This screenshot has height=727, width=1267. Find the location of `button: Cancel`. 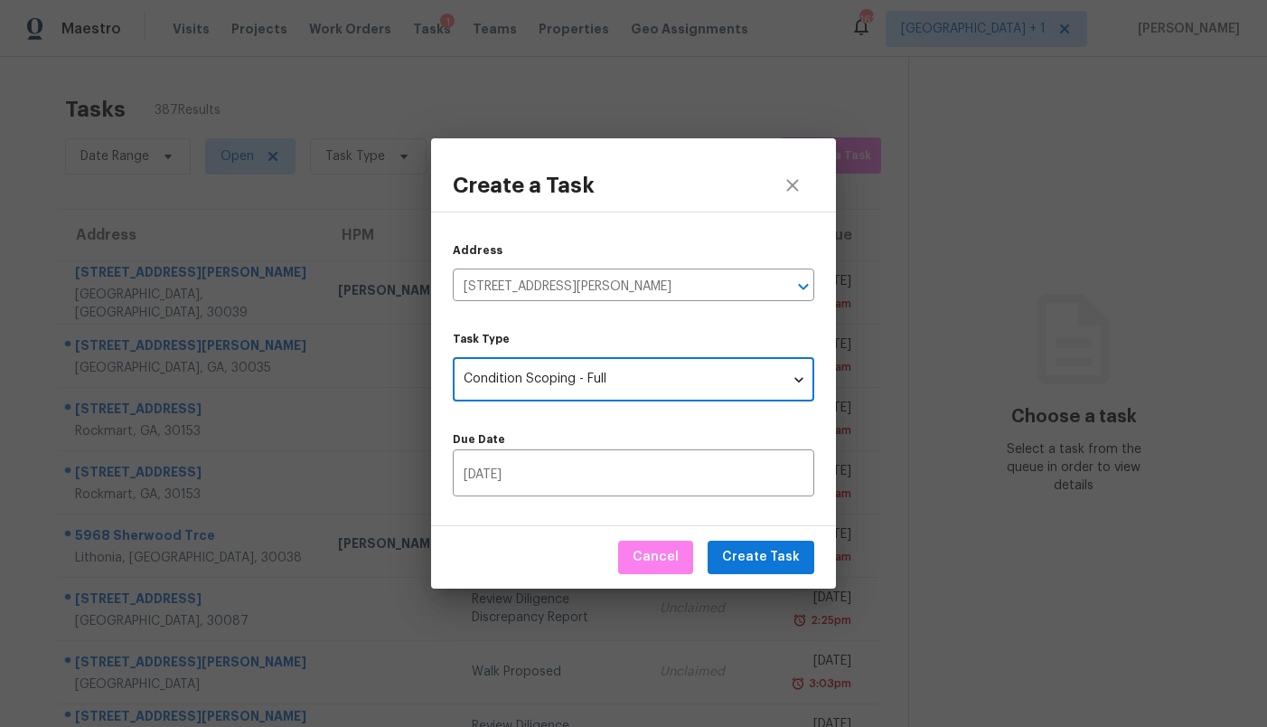

button: Cancel is located at coordinates (655, 557).